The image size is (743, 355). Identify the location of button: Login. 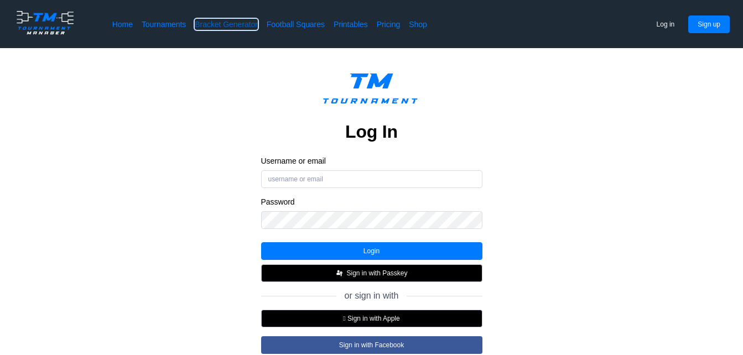
(372, 251).